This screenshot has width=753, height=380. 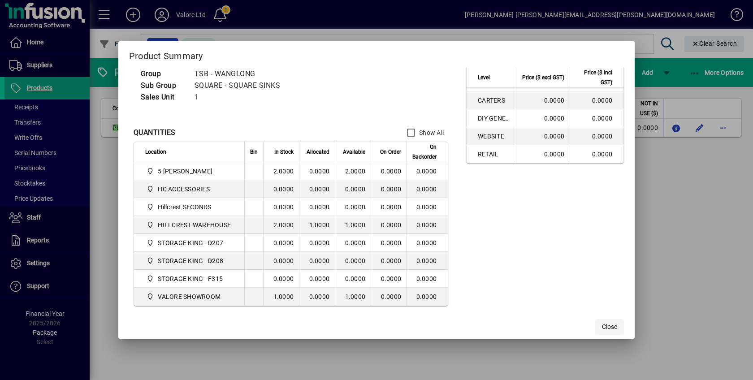 I want to click on span: On Order, so click(x=390, y=152).